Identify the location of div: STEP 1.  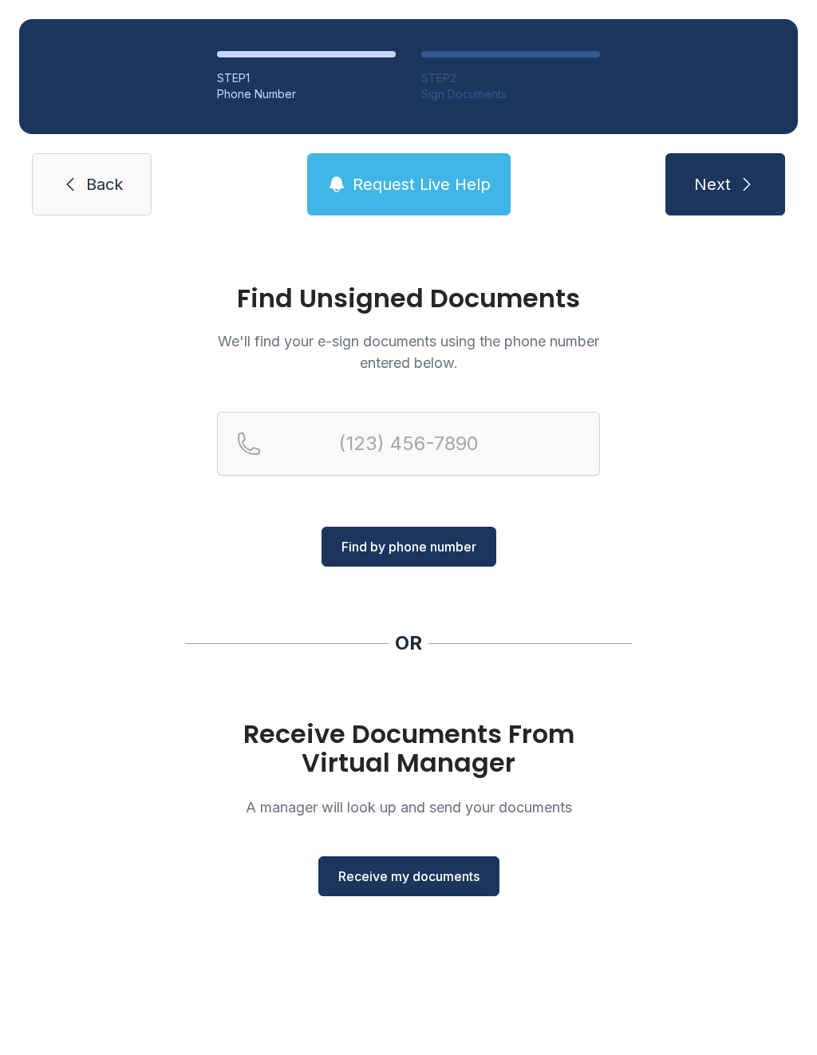
(306, 78).